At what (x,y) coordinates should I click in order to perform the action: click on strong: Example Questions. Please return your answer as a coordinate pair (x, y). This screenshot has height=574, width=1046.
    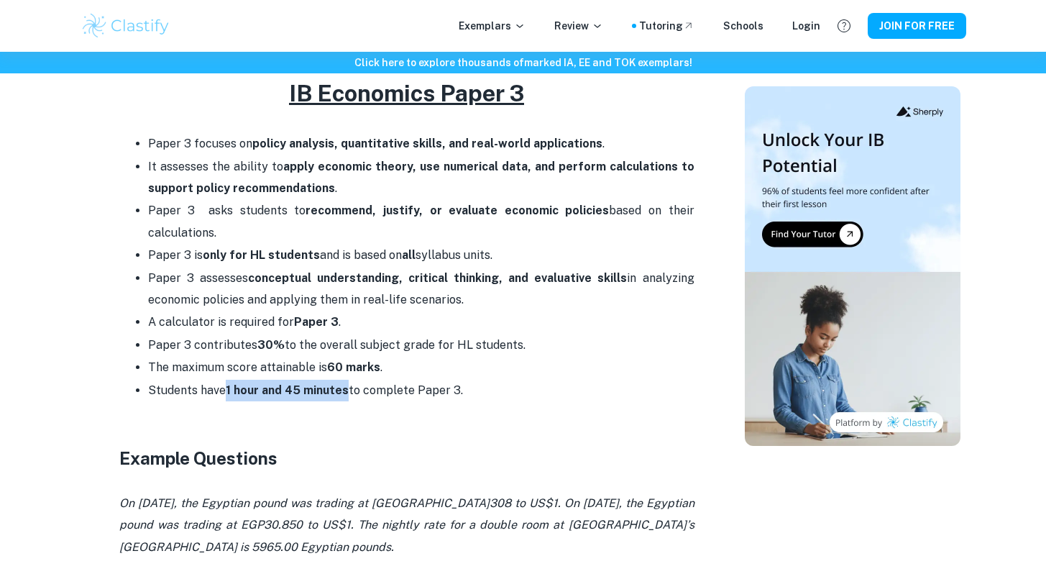
    Looking at the image, I should click on (198, 458).